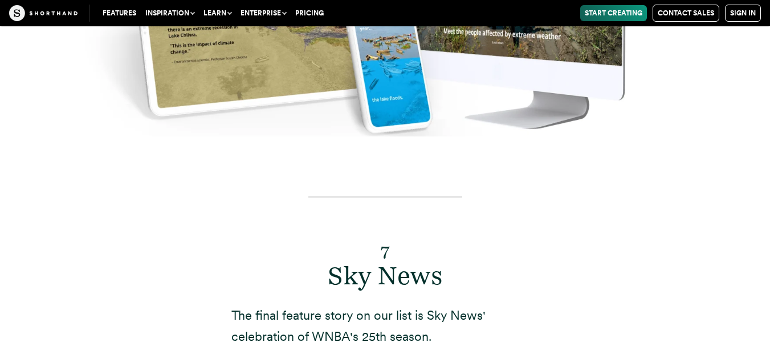 The image size is (770, 342). What do you see at coordinates (743, 13) in the screenshot?
I see `a: Sign in` at bounding box center [743, 13].